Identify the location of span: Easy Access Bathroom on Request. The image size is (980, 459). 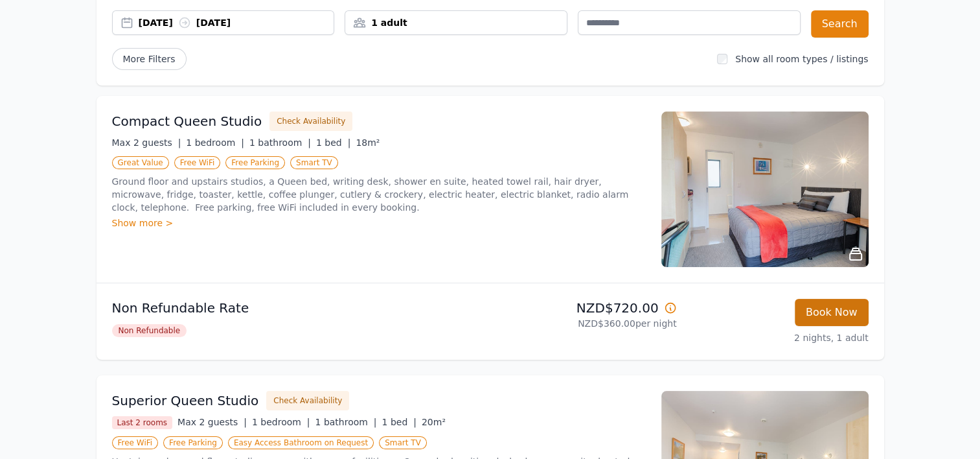
(301, 443).